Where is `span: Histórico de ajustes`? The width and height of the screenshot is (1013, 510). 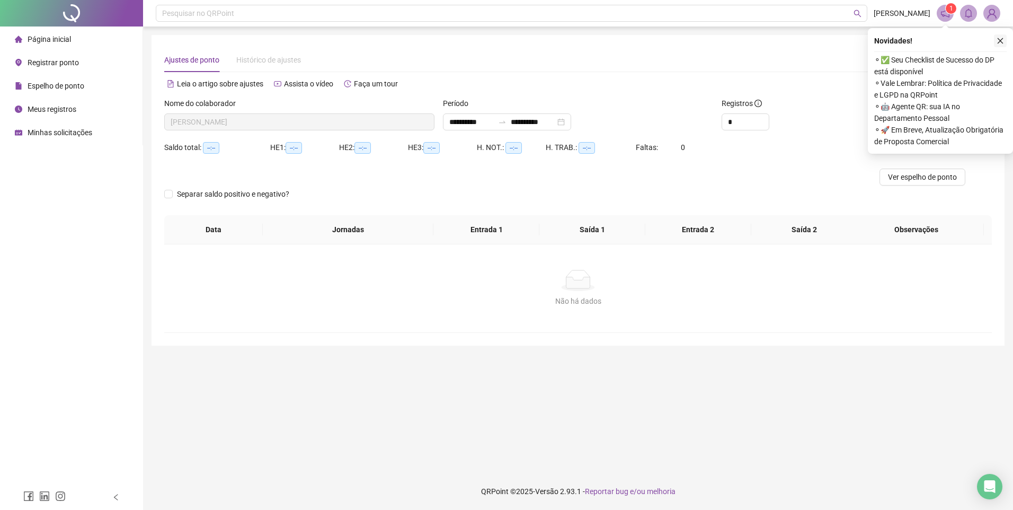 span: Histórico de ajustes is located at coordinates (269, 60).